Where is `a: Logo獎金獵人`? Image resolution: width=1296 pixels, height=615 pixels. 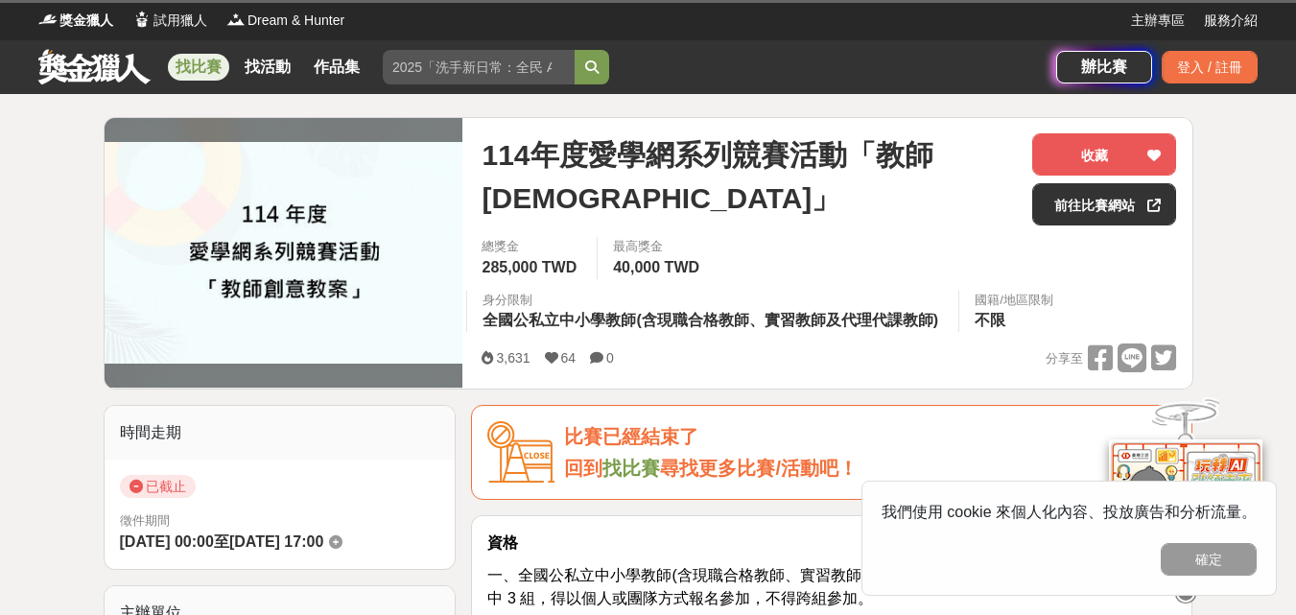
a: Logo獎金獵人 is located at coordinates (76, 20).